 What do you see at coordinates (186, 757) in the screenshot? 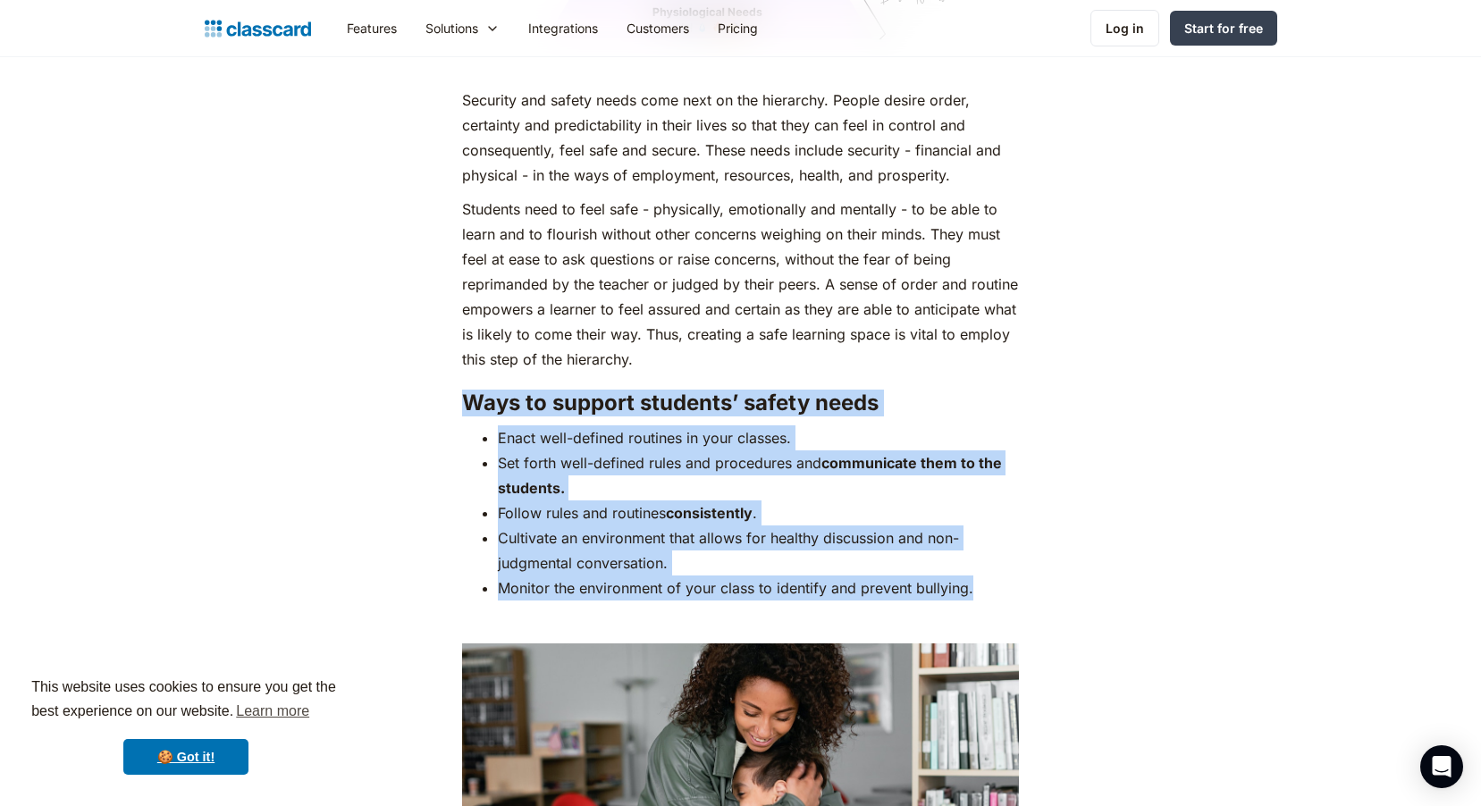
I see `a: dismiss cookie message` at bounding box center [186, 757].